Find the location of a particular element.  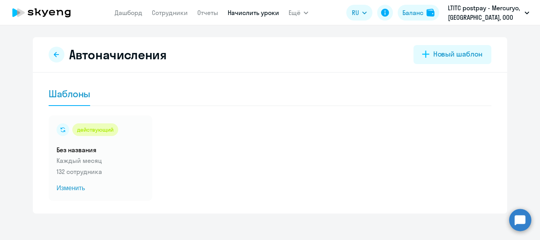

h5: Без названия is located at coordinates (100, 150).